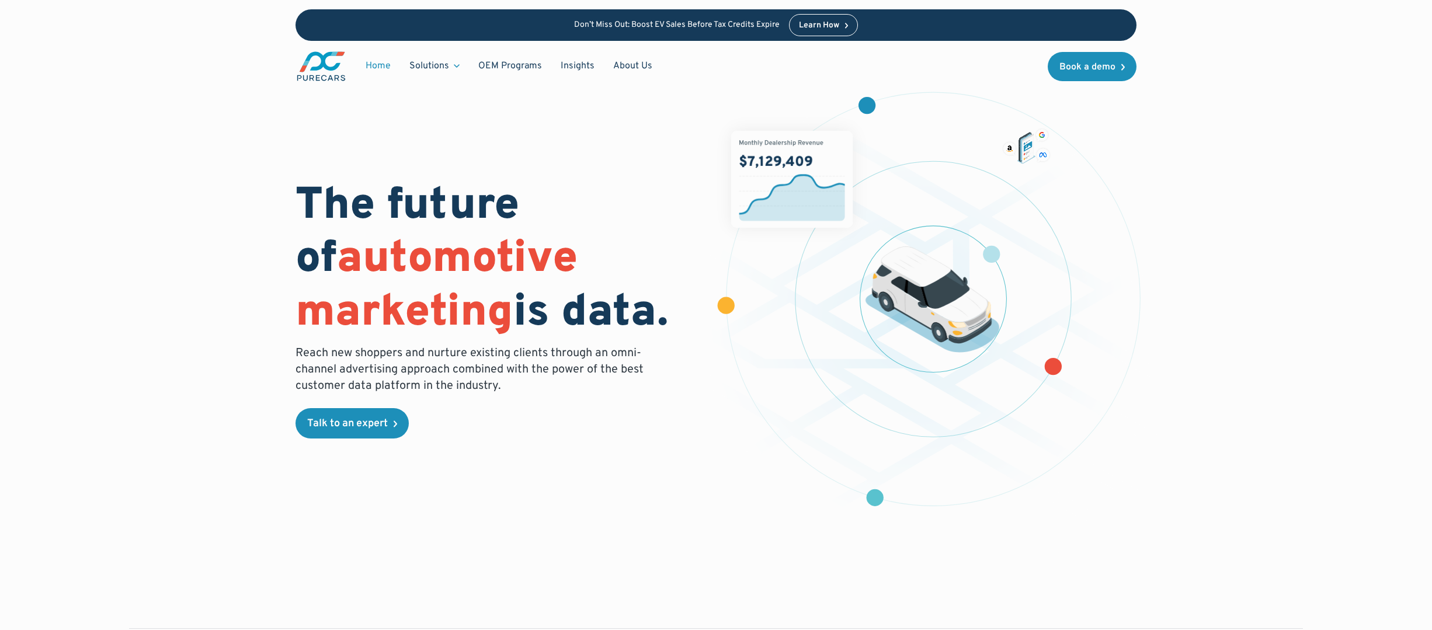  Describe the element at coordinates (321, 66) in the screenshot. I see `img: purecars logo` at that location.